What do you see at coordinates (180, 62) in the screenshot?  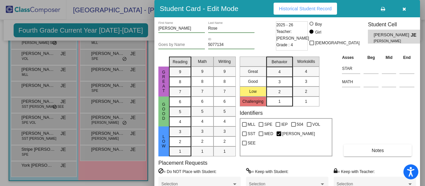 I see `span: Reading` at bounding box center [180, 62].